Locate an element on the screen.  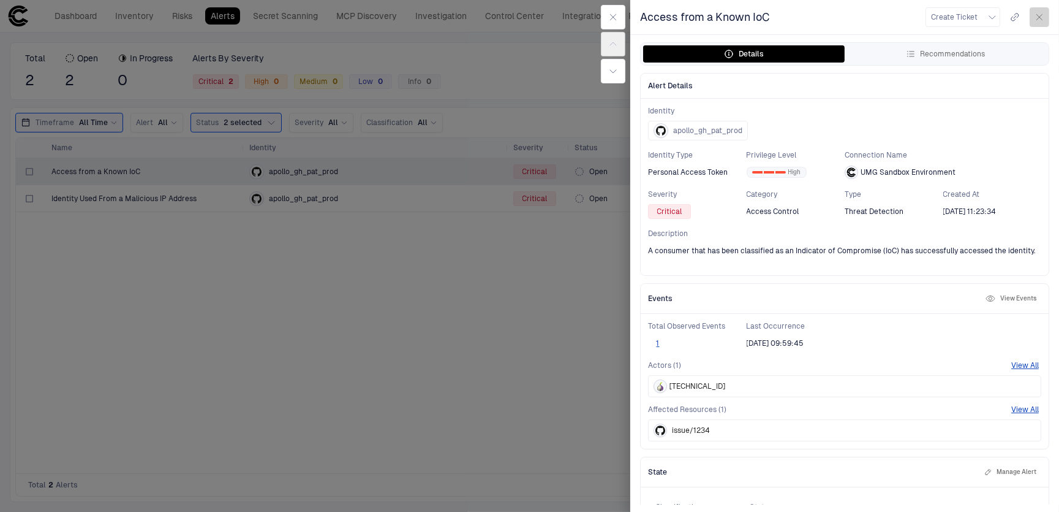
span: A consumer that has been classified as an Indicator of Compromise (IoC) has successfully accessed... is located at coordinates (842, 251).